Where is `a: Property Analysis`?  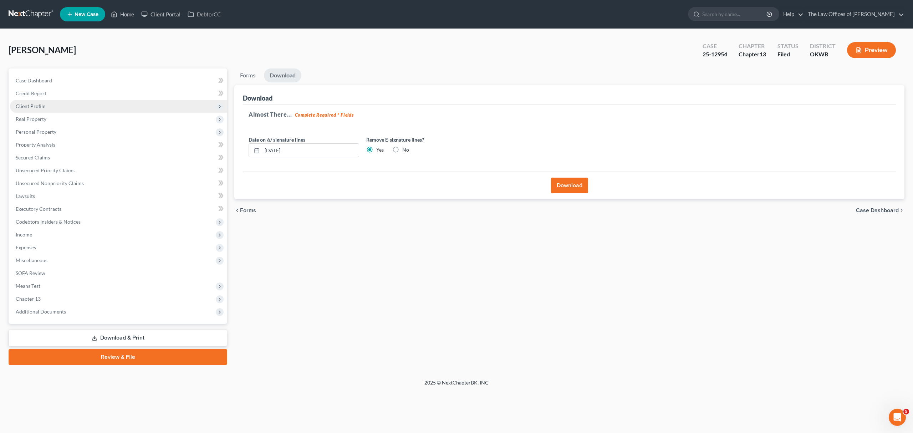
a: Property Analysis is located at coordinates (118, 145).